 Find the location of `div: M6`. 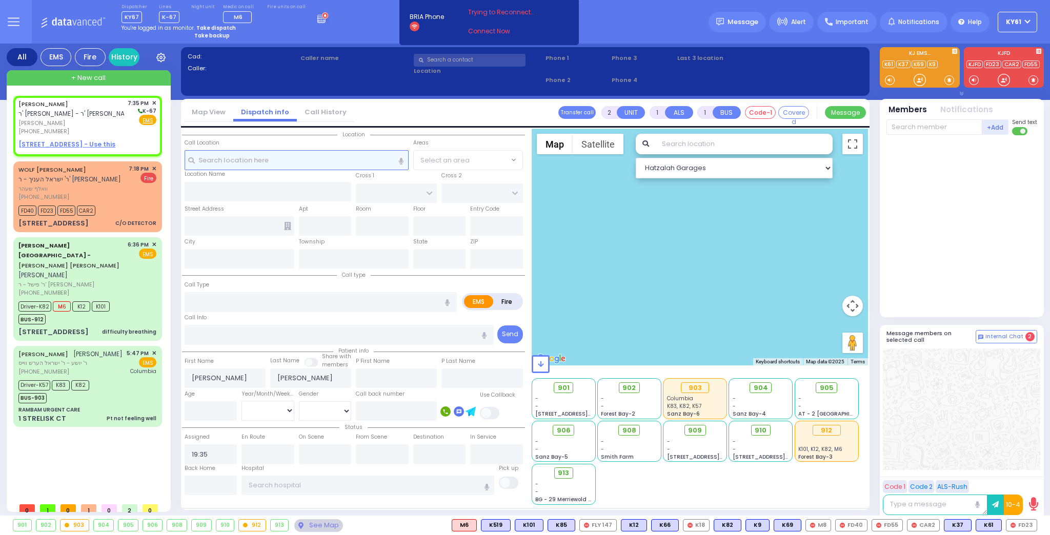

div: M6 is located at coordinates (464, 526).